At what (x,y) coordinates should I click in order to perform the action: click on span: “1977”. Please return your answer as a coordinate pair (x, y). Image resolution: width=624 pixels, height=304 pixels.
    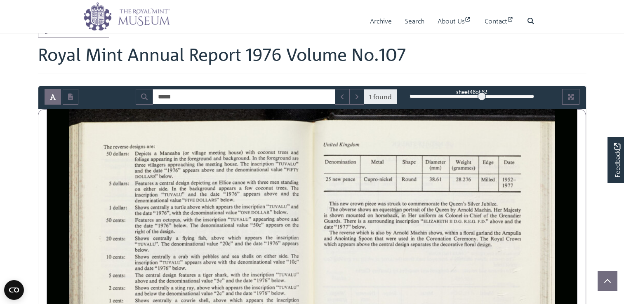
    Looking at the image, I should click on (359, 226).